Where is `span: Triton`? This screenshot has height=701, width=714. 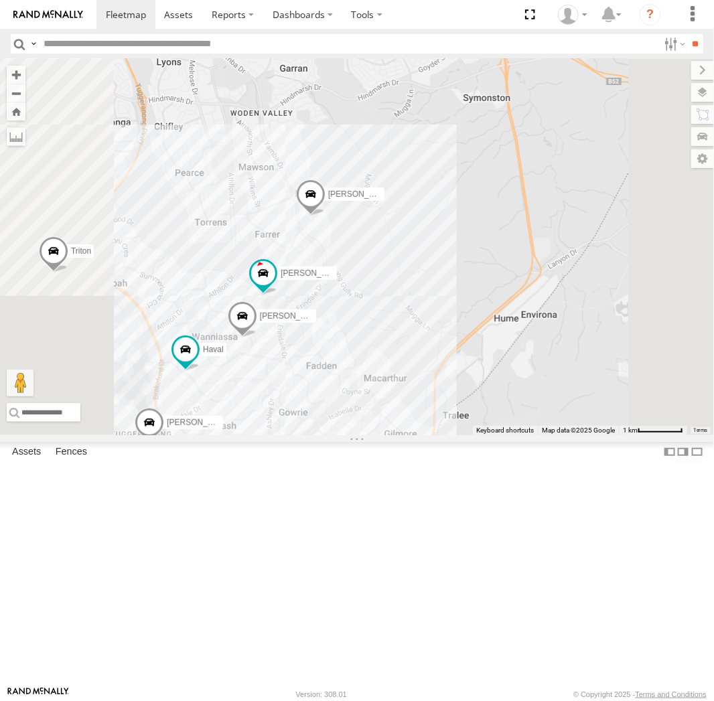
span: Triton is located at coordinates (81, 251).